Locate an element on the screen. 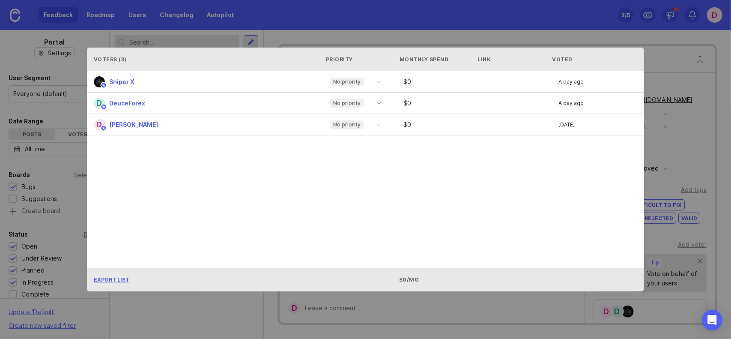  div: Voted is located at coordinates (595, 59).